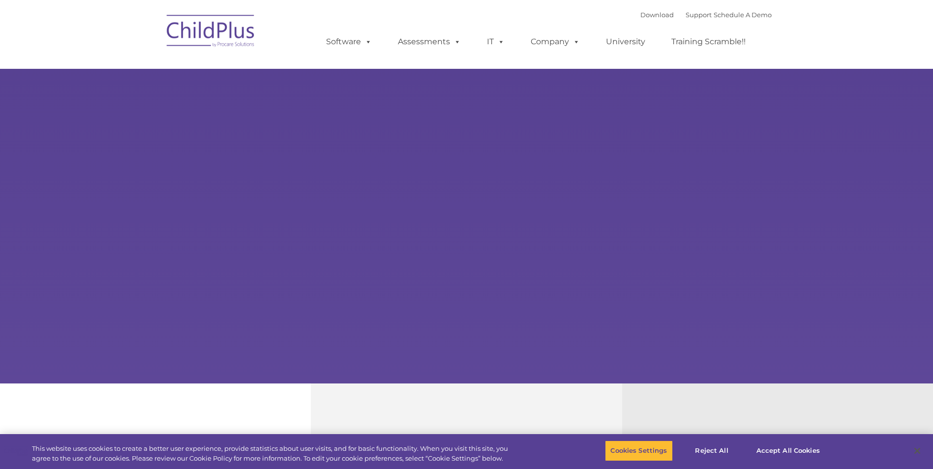 The height and width of the screenshot is (469, 933). I want to click on button: Accept All Cookies, so click(788, 451).